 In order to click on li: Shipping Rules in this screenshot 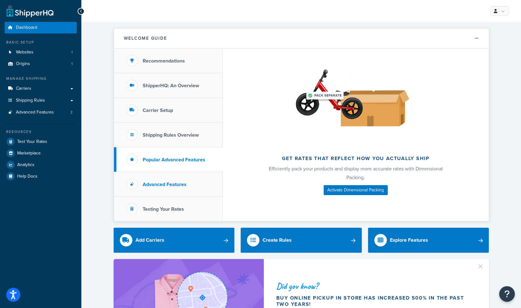, I will do `click(41, 100)`.